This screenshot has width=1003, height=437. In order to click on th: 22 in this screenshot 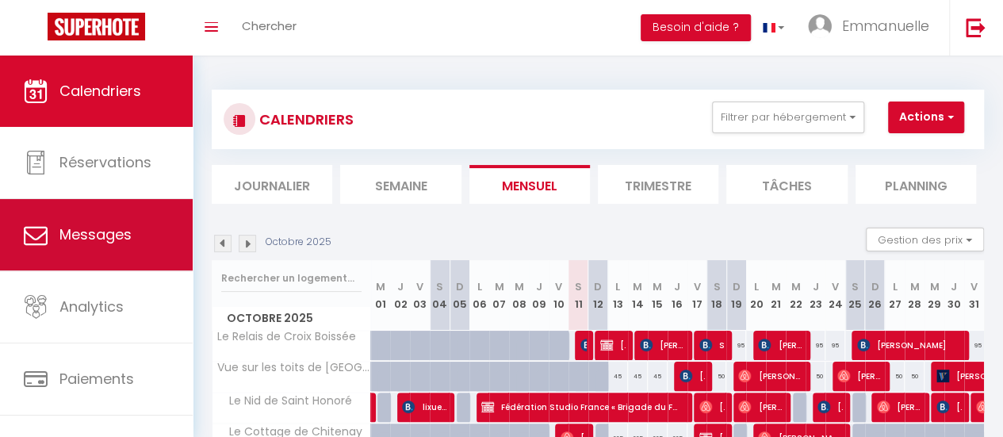, I will do `click(796, 295)`.